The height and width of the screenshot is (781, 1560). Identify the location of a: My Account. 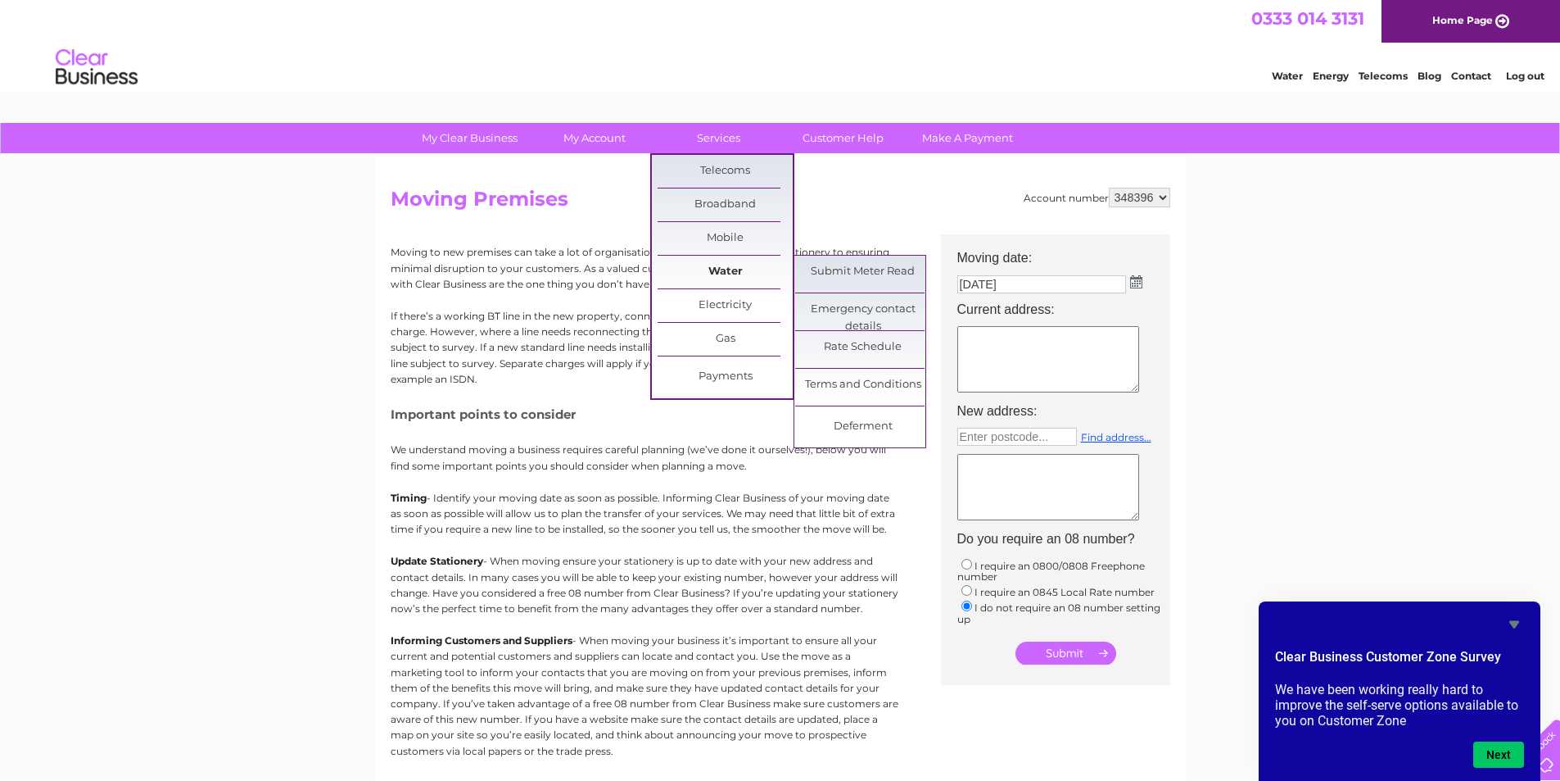
(594, 138).